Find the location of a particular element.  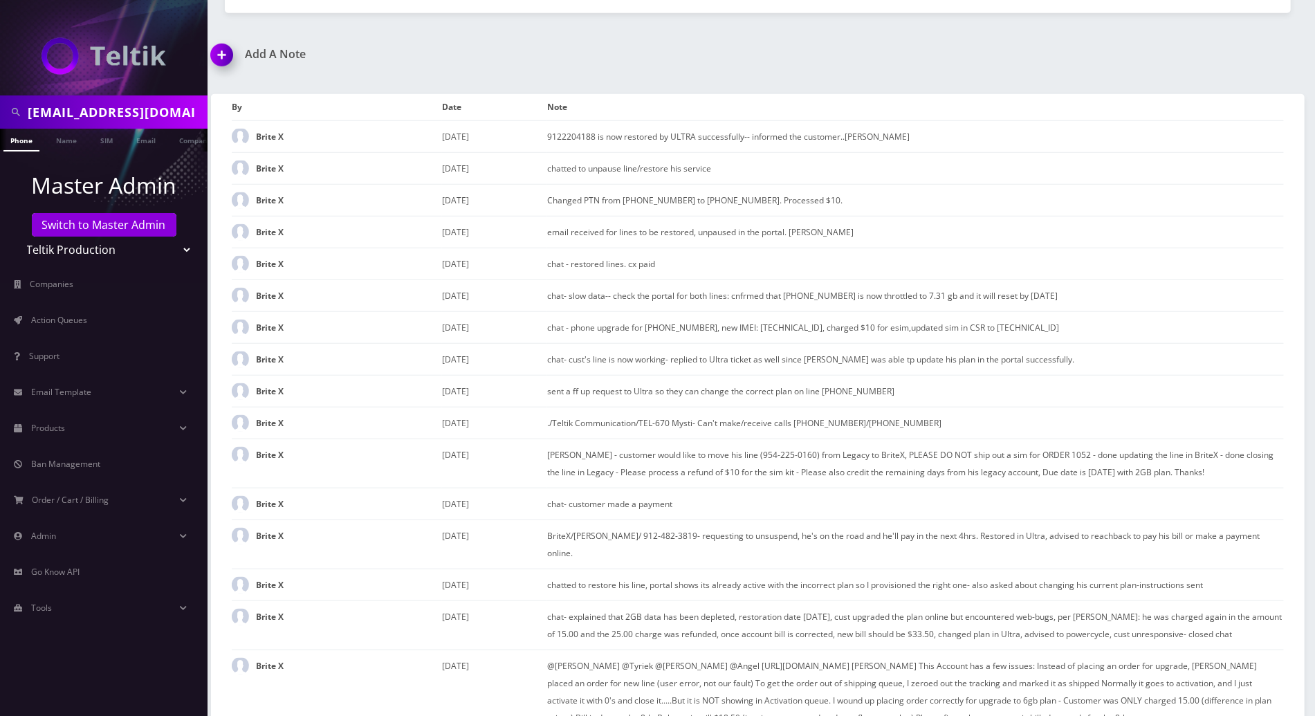

h1: Add A Note is located at coordinates (479, 54).